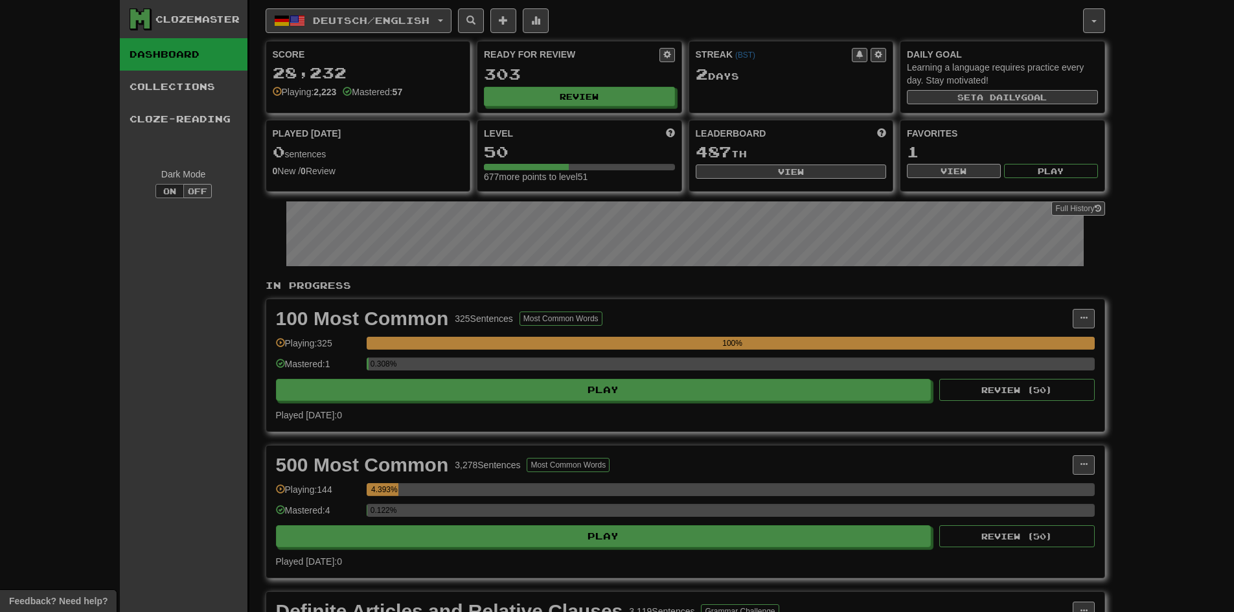 Image resolution: width=1234 pixels, height=612 pixels. What do you see at coordinates (484, 319) in the screenshot?
I see `div: 325 Sentences` at bounding box center [484, 319].